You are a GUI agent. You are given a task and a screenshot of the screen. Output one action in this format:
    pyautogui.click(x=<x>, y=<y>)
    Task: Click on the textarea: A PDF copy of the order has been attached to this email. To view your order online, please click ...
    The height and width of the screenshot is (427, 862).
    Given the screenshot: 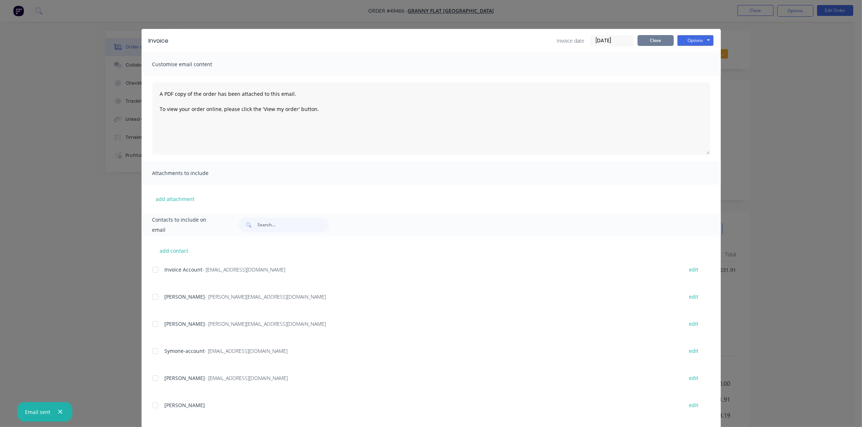 What is the action you would take?
    pyautogui.click(x=431, y=119)
    